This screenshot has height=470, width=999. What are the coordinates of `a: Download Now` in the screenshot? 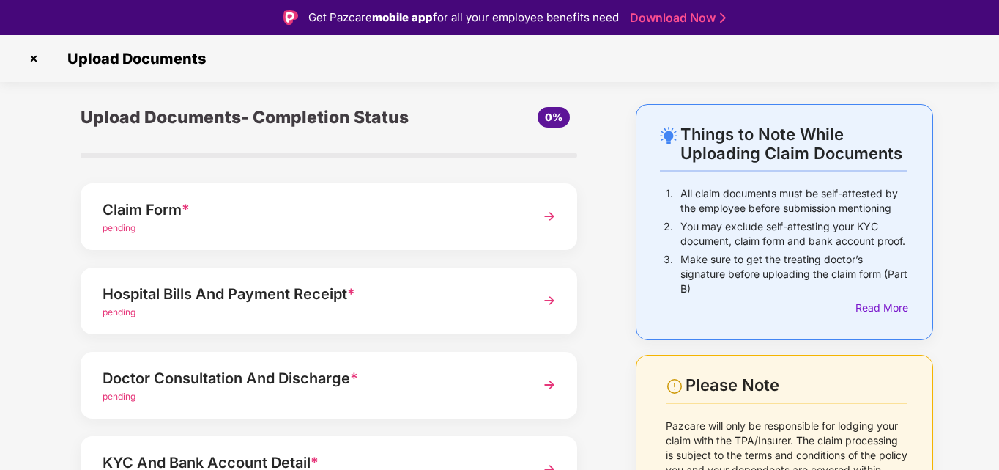 It's located at (675, 18).